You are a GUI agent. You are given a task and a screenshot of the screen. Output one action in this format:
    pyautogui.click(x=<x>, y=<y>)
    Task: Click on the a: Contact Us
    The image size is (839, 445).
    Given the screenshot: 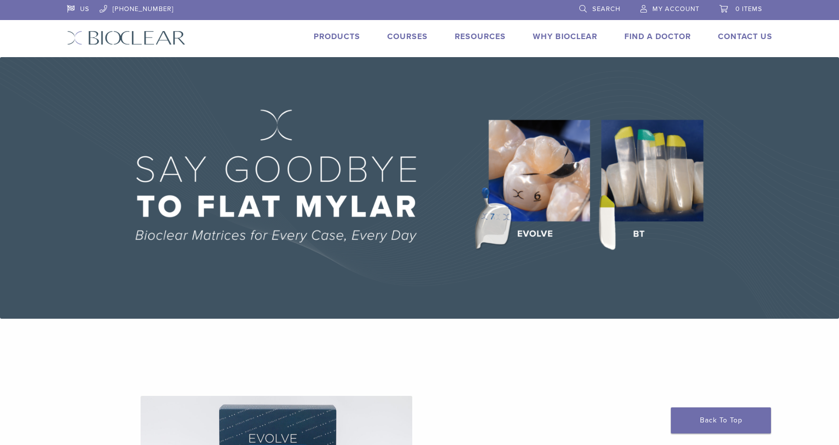 What is the action you would take?
    pyautogui.click(x=745, y=37)
    